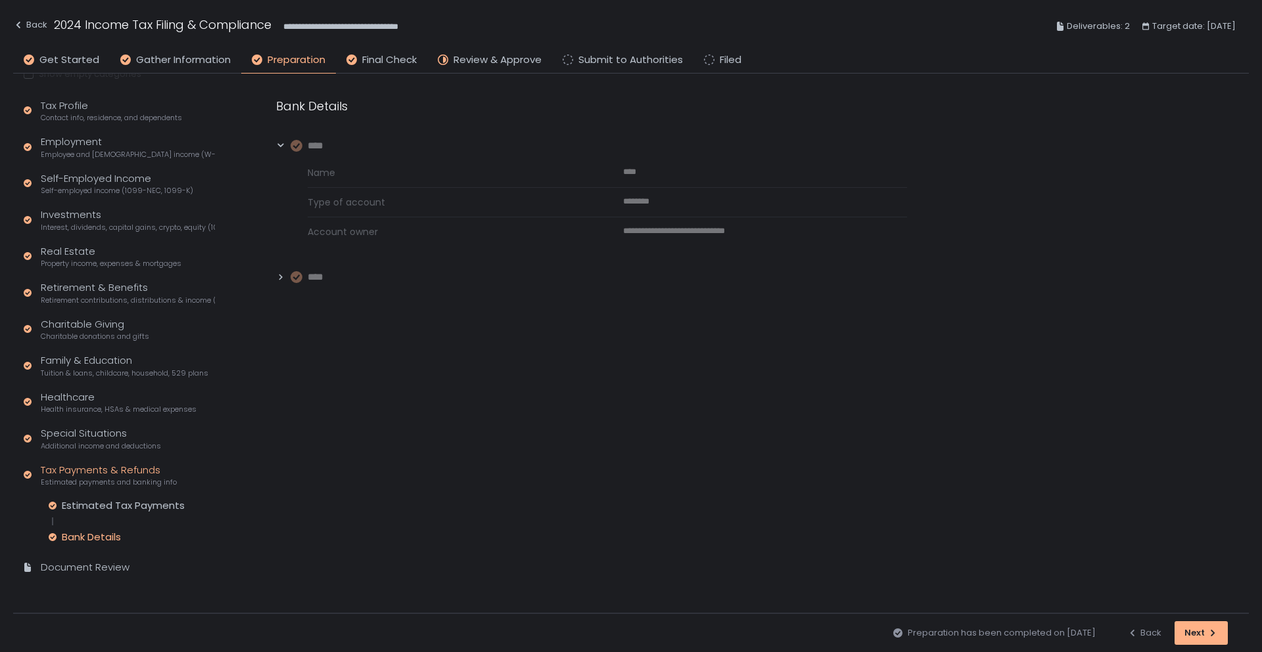  I want to click on span: Additional income and deductions, so click(101, 446).